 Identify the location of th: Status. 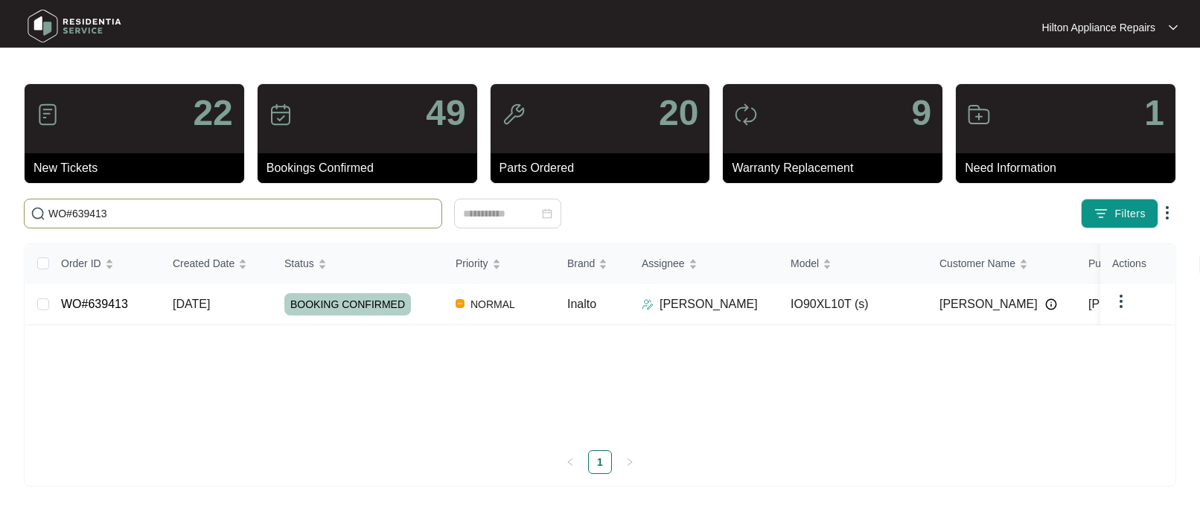
(358, 264).